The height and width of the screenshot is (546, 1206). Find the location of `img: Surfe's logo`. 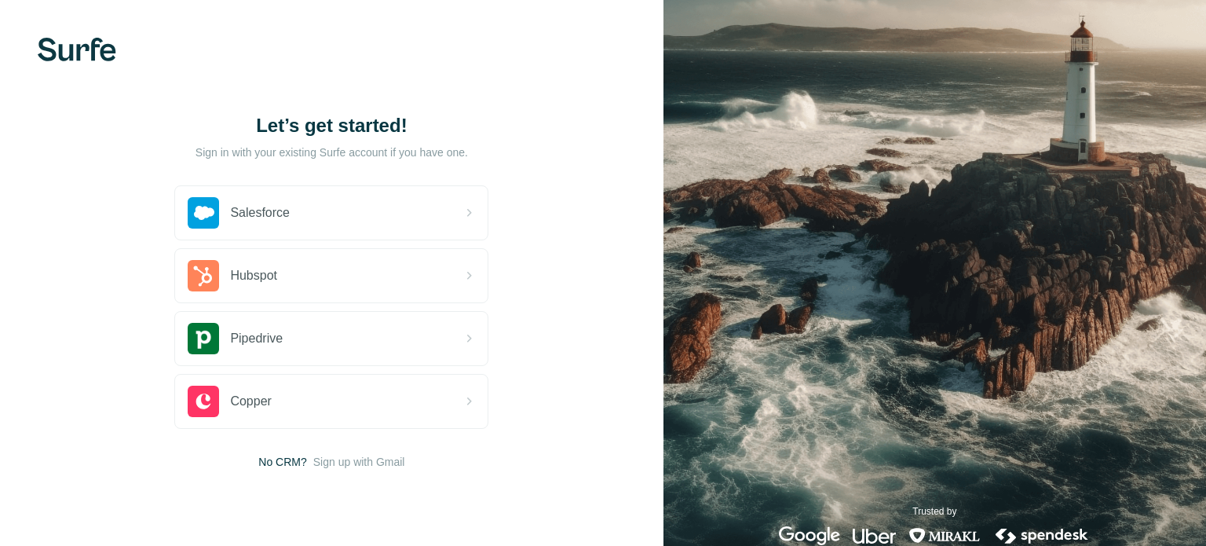

img: Surfe's logo is located at coordinates (77, 49).